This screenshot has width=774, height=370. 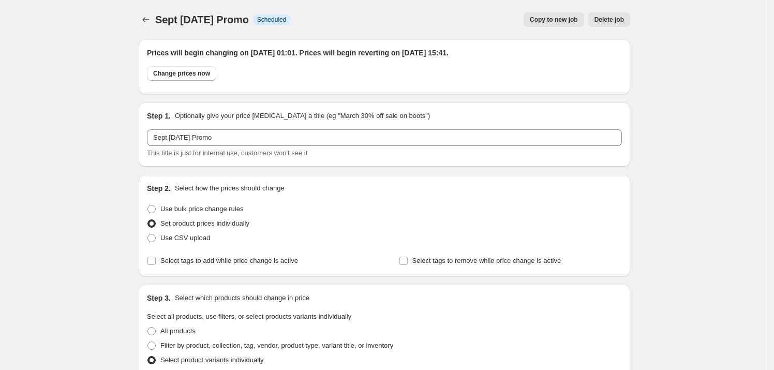 I want to click on p: Select which products should change in price, so click(x=242, y=298).